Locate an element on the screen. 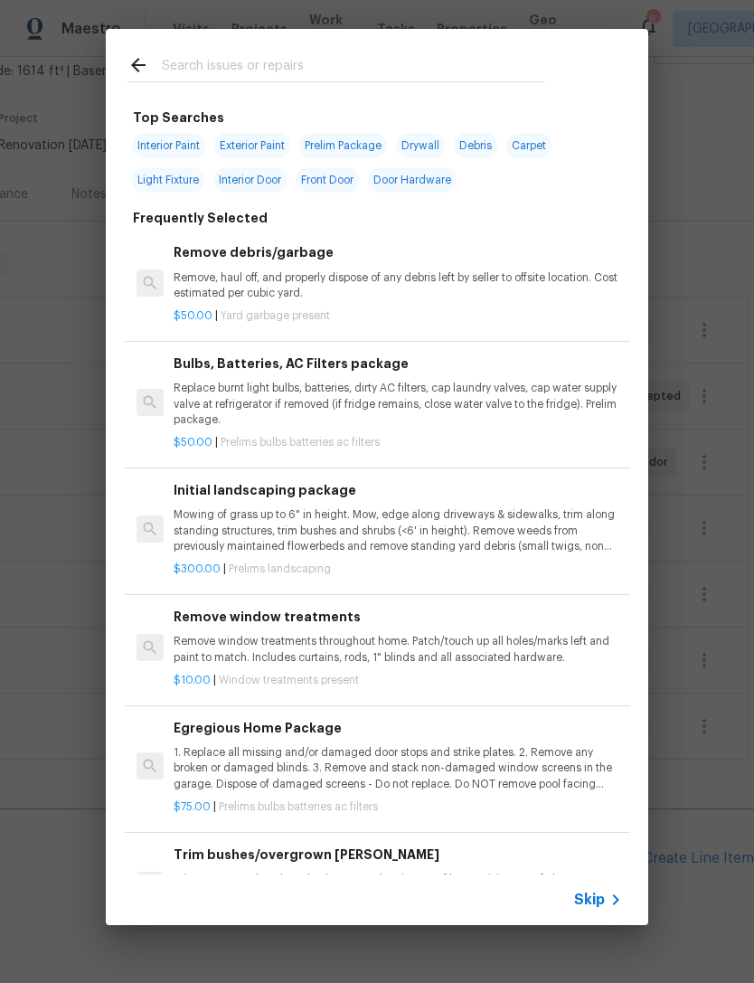  span: $10.00 is located at coordinates (192, 680).